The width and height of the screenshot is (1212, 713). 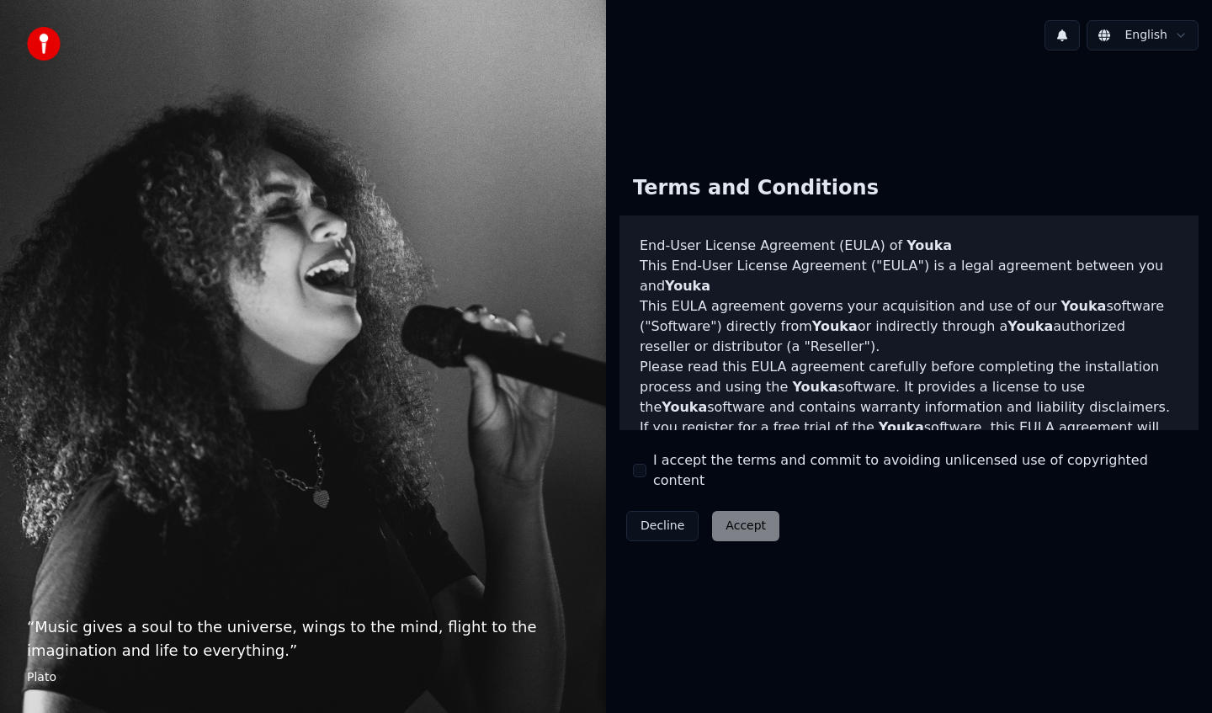 What do you see at coordinates (909, 387) in the screenshot?
I see `p: Please read this EULA agreement carefully before completing the installation process and using th...` at bounding box center [909, 387].